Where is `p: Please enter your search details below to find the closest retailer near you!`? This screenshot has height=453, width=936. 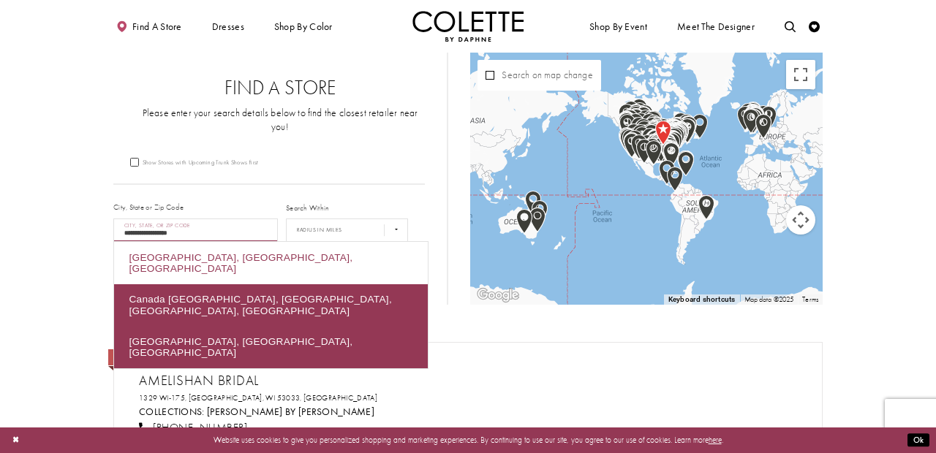 p: Please enter your search details below to find the closest retailer near you! is located at coordinates (279, 121).